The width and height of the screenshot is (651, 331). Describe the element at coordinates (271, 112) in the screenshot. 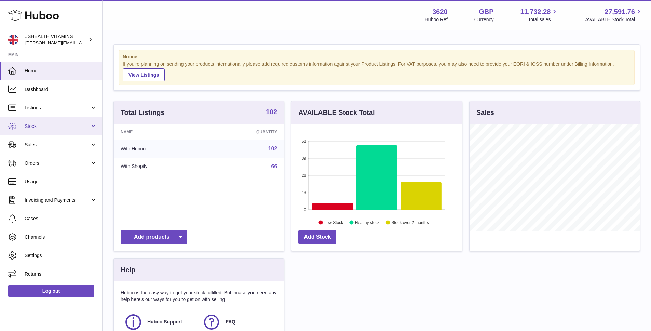

I see `strong: 102` at that location.